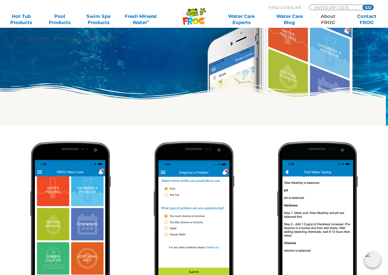  I want to click on a: ContactFROG, so click(366, 19).